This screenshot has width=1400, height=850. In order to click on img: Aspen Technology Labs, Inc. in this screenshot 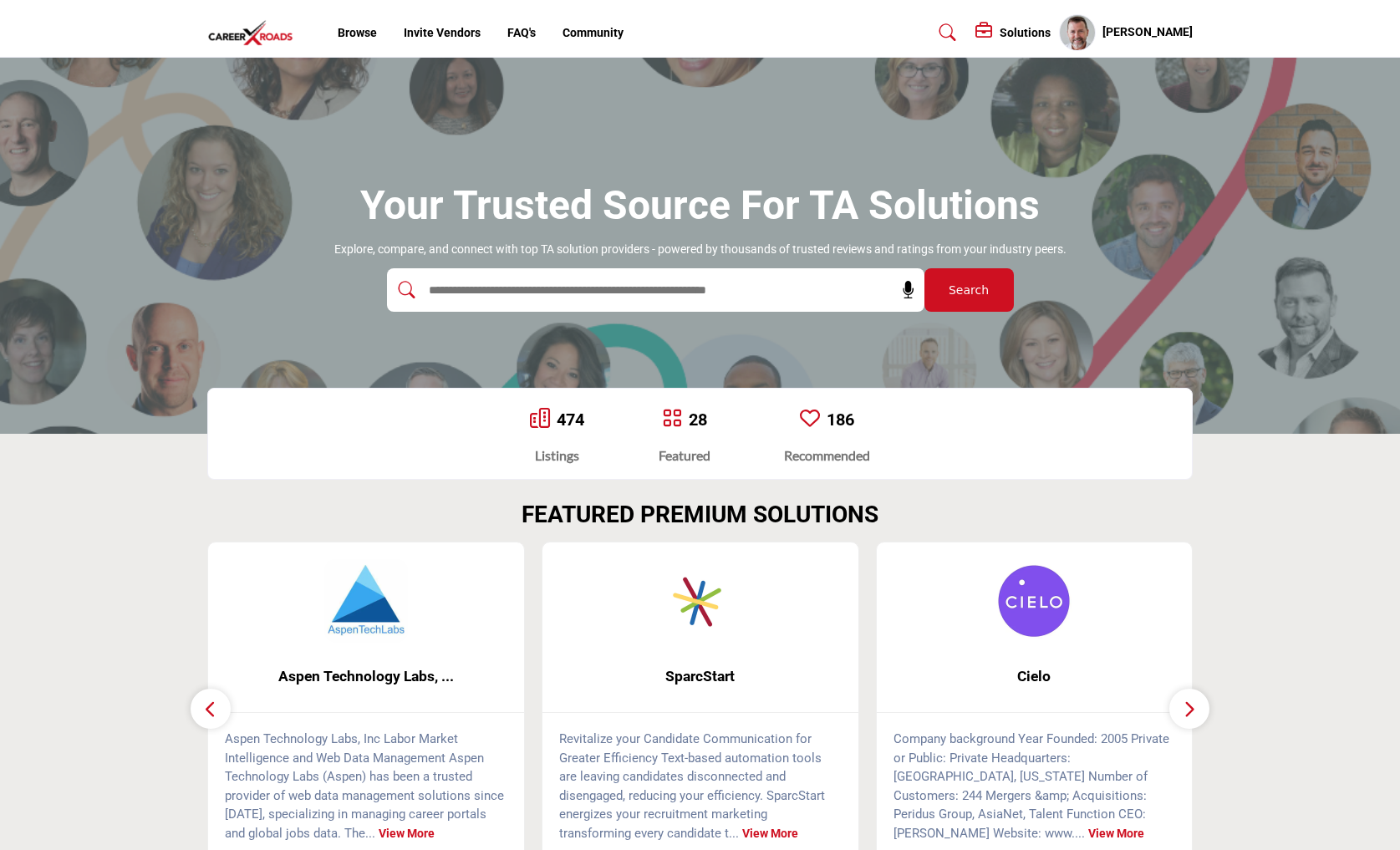, I will do `click(366, 601)`.